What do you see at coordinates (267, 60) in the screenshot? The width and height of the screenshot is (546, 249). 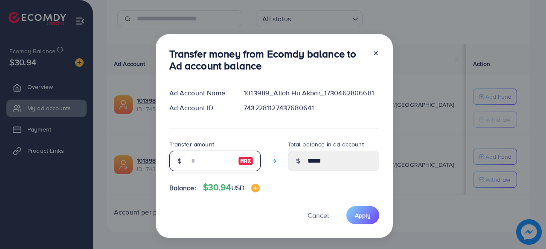 I see `h3: Transfer money from Ecomdy balance to Ad account balance` at bounding box center [267, 60].